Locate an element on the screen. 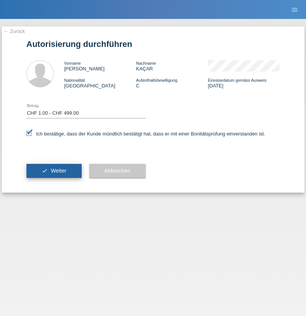  a: ← Zurück is located at coordinates (14, 31).